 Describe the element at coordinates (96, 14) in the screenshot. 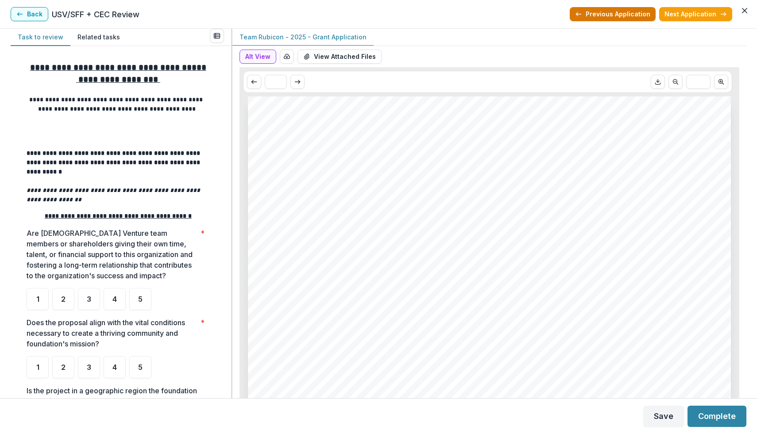

I see `p: USV/SFF + CEC Review` at that location.